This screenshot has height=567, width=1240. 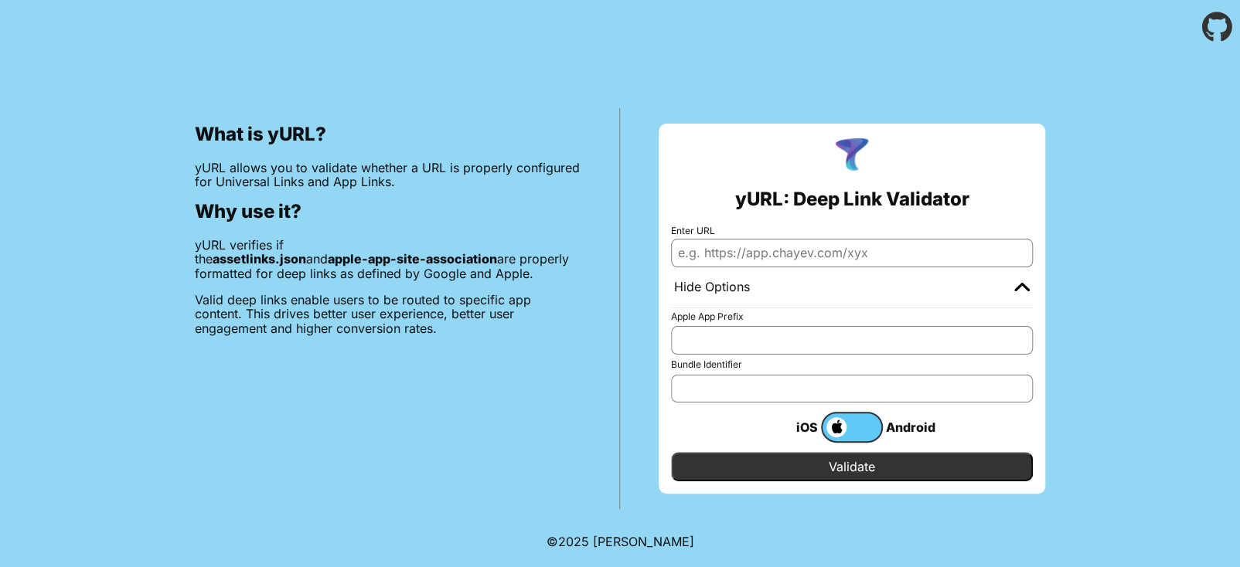 I want to click on label: Enter URL, so click(x=852, y=231).